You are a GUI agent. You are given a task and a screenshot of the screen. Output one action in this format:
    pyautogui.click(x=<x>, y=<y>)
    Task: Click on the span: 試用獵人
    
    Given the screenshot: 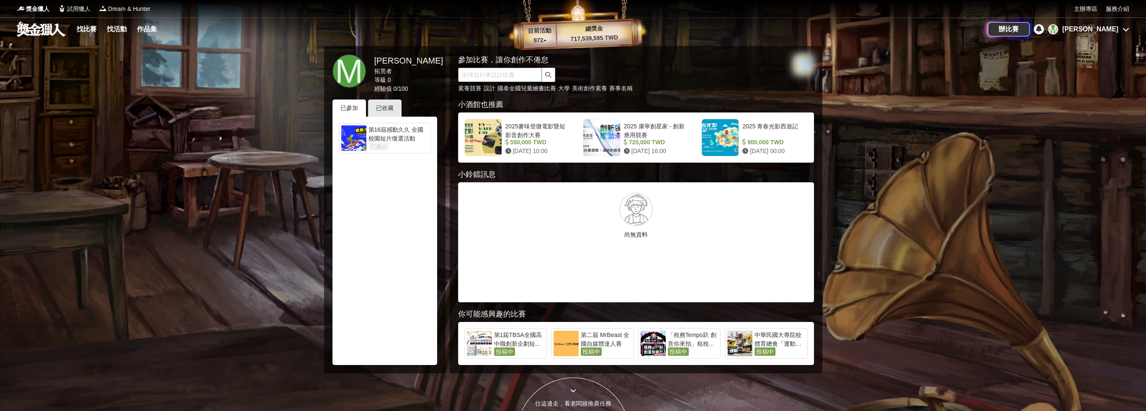 What is the action you would take?
    pyautogui.click(x=79, y=9)
    